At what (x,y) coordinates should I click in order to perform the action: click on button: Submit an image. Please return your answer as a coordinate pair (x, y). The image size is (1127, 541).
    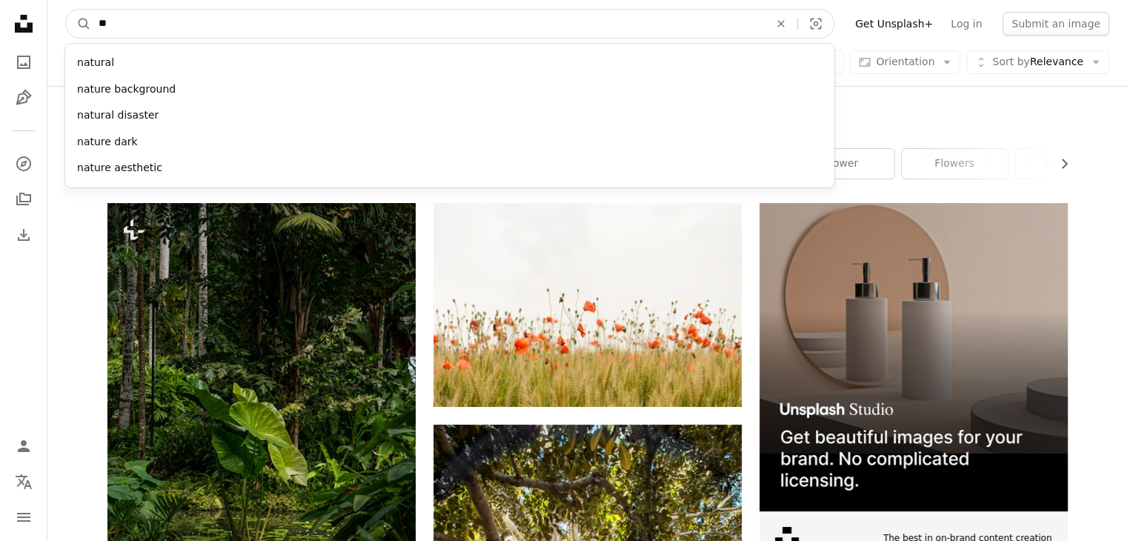
    Looking at the image, I should click on (1056, 24).